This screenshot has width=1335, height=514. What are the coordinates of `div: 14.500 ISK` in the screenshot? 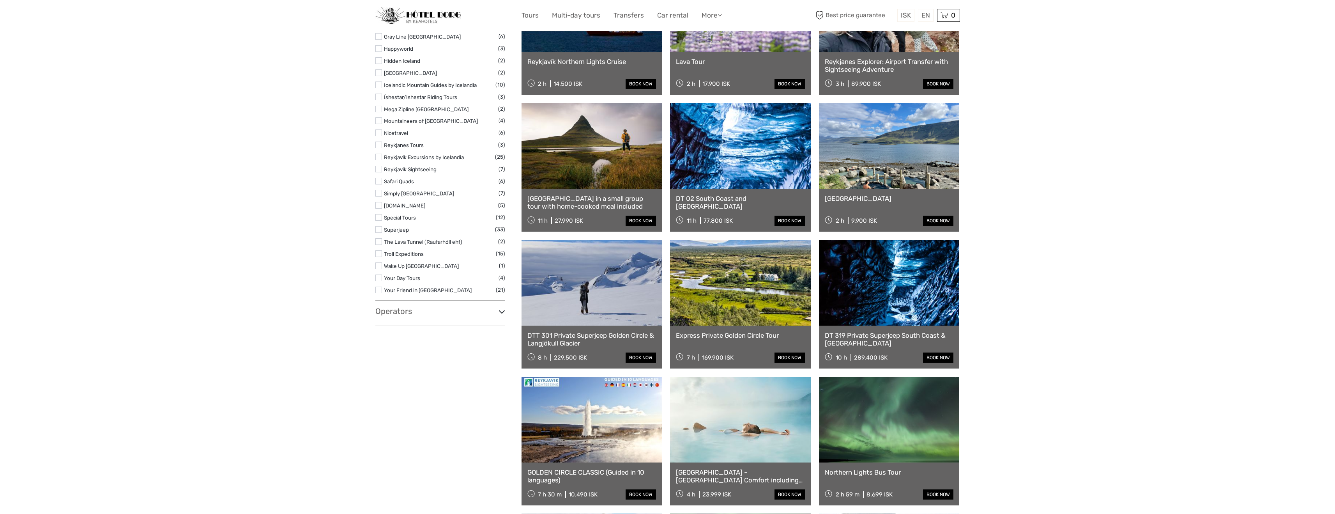 It's located at (568, 84).